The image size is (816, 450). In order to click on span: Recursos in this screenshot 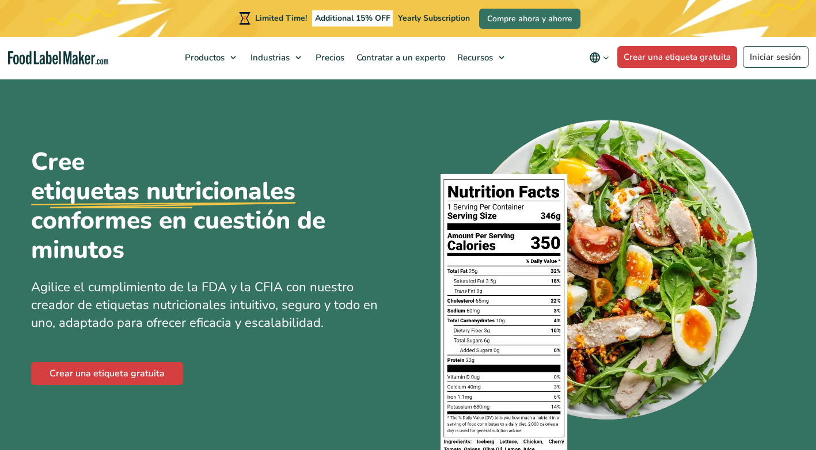, I will do `click(474, 58)`.